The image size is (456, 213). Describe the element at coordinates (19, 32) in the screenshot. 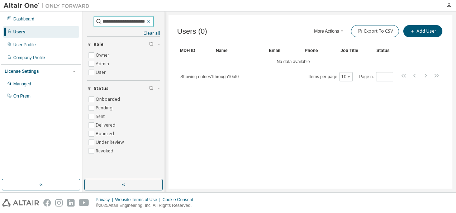

I see `div: Users` at that location.